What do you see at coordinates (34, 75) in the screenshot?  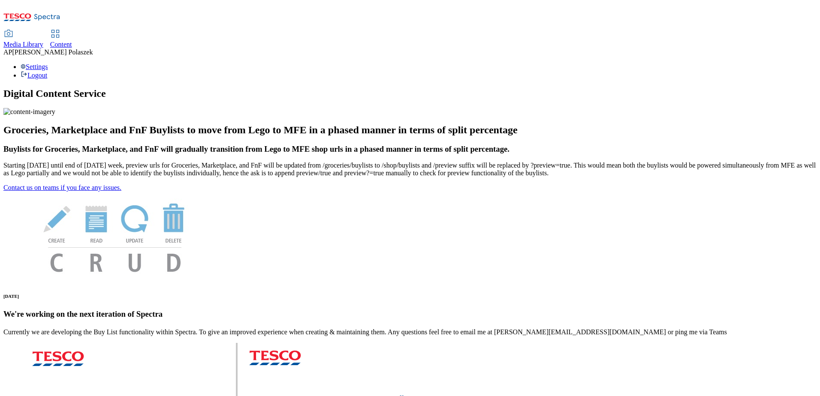 I see `a: Logout` at bounding box center [34, 75].